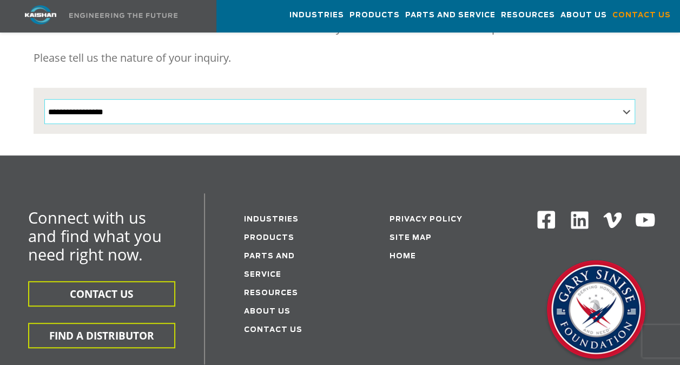  Describe the element at coordinates (546, 219) in the screenshot. I see `img: Facebook` at that location.